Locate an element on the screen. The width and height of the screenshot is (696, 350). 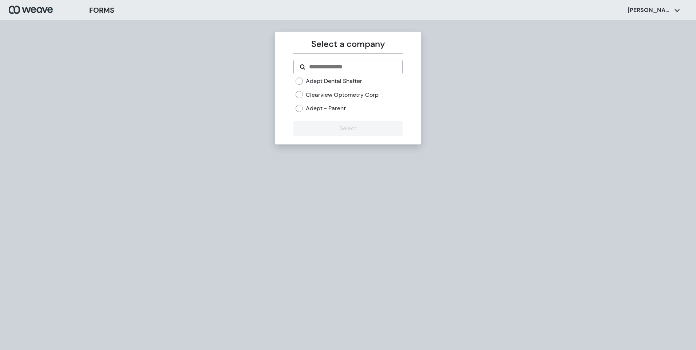
button: Select is located at coordinates (348, 128).